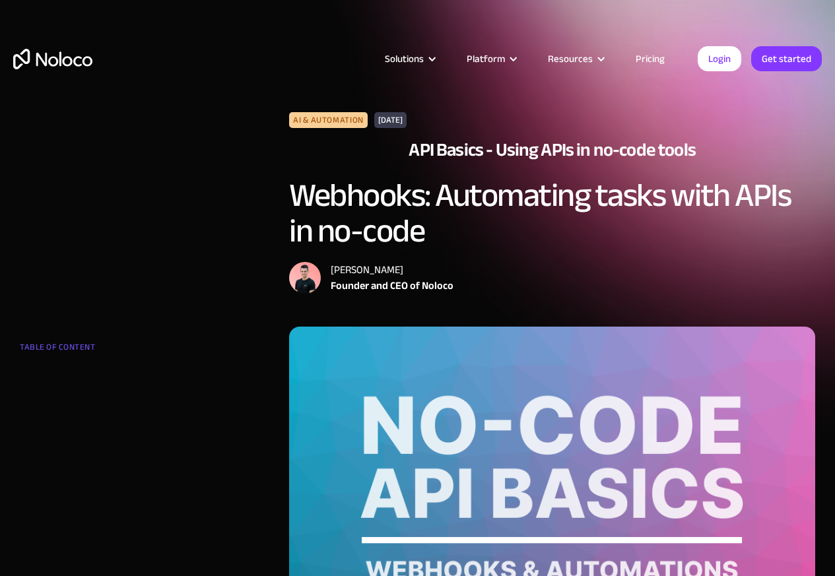 This screenshot has height=576, width=835. What do you see at coordinates (98, 351) in the screenshot?
I see `div: TABLE OF CONTENT` at bounding box center [98, 351].